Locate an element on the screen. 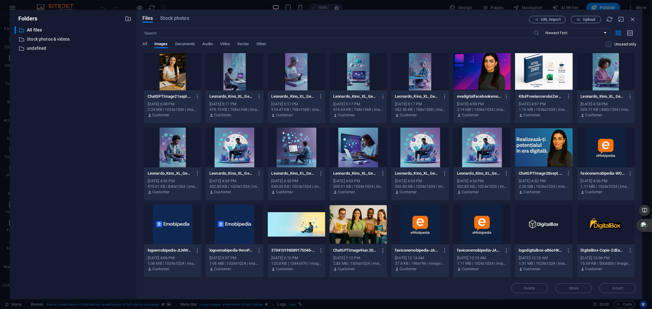 Image resolution: width=652 pixels, height=309 pixels. p: Displays only files that are not in use on the website. Files added during this session can still... is located at coordinates (625, 44).